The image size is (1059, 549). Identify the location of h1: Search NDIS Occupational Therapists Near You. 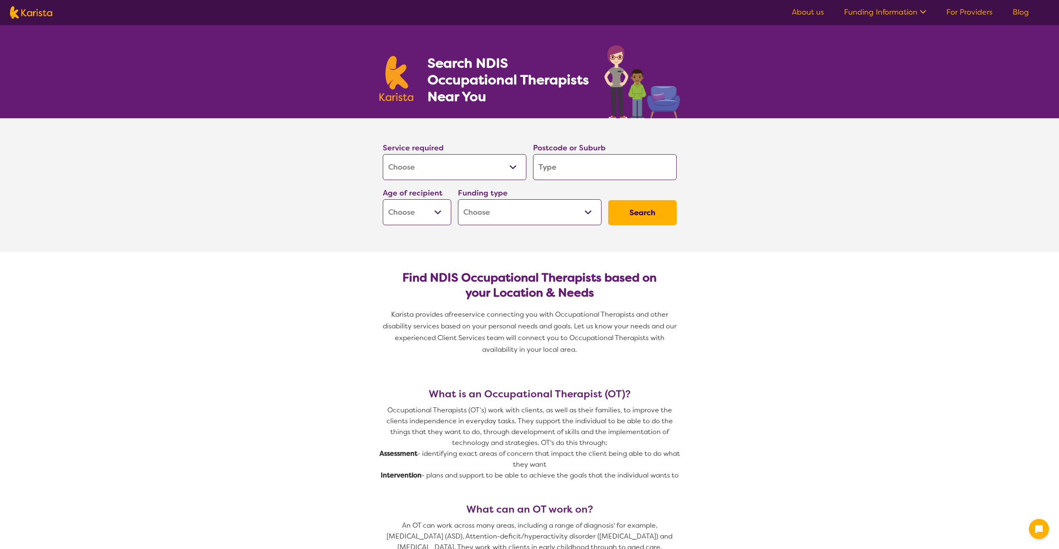
(508, 80).